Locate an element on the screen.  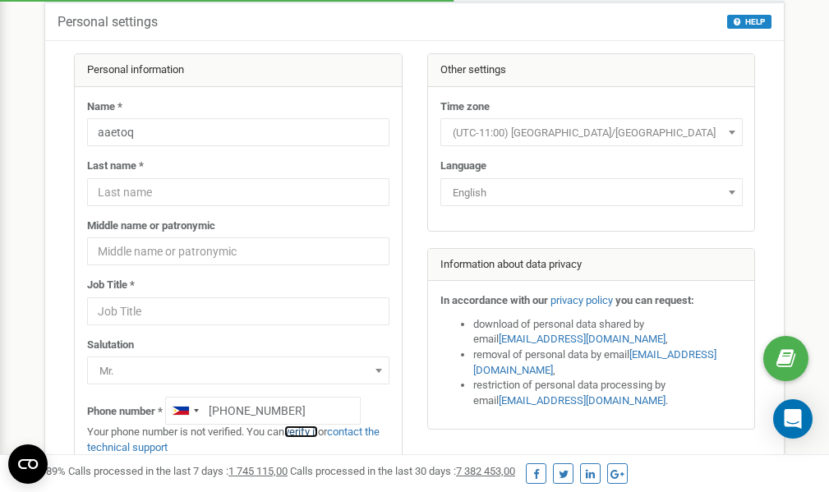
a: verify it is located at coordinates (301, 432).